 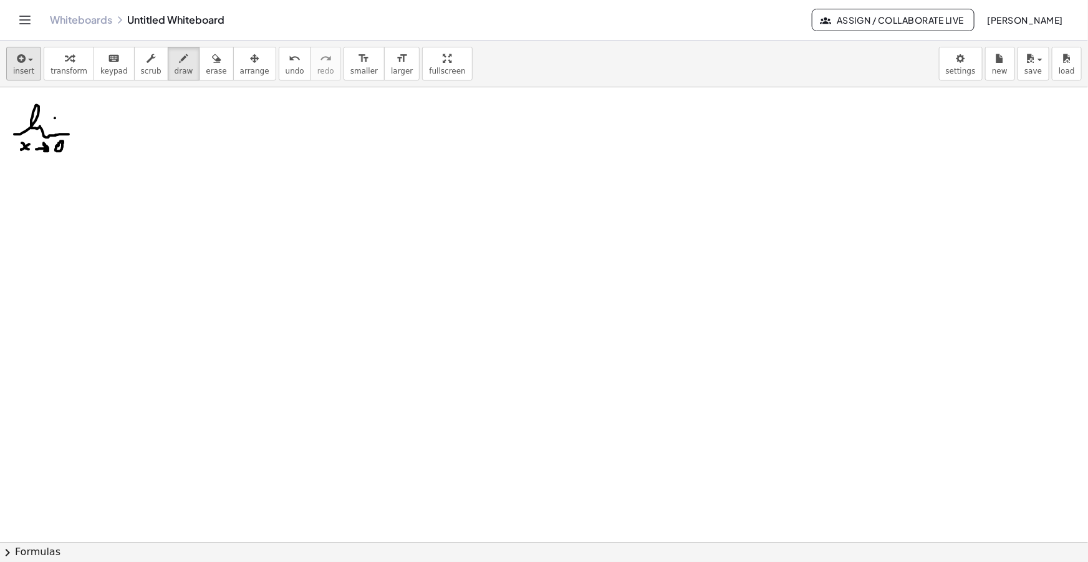 I want to click on i: undo, so click(x=294, y=59).